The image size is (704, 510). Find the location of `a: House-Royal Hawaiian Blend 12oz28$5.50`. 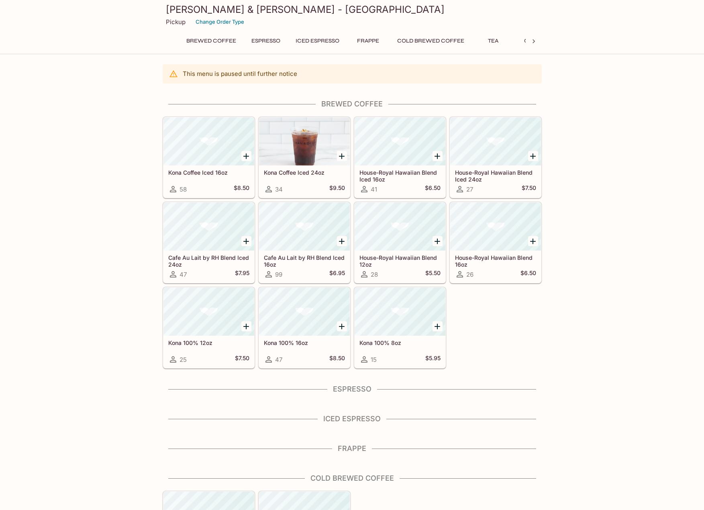

a: House-Royal Hawaiian Blend 12oz28$5.50 is located at coordinates (400, 242).